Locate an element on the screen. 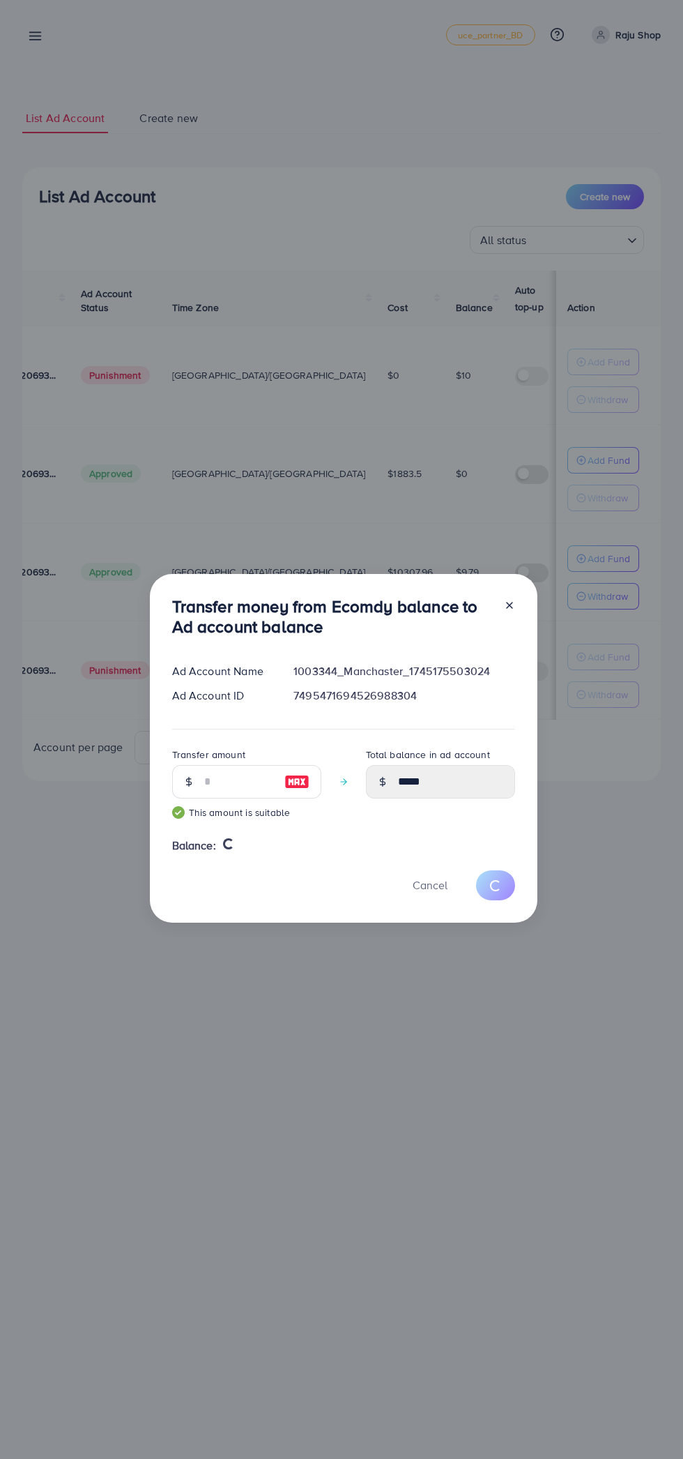 This screenshot has height=1459, width=683. img: image is located at coordinates (297, 782).